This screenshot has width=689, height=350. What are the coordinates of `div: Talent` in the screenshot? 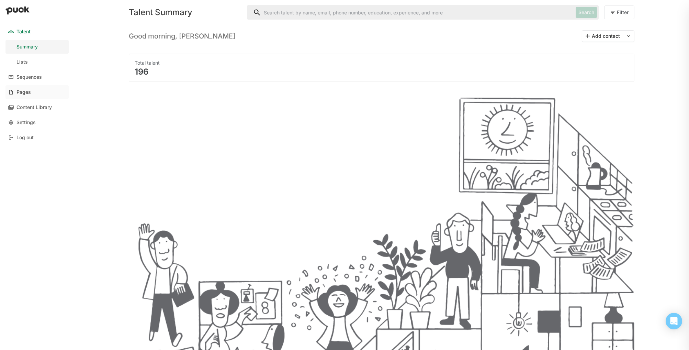 It's located at (23, 32).